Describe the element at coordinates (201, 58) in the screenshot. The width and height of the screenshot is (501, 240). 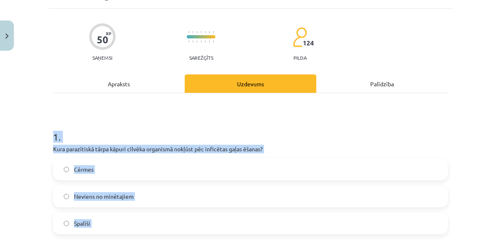
I see `p: Sarežģīts` at that location.